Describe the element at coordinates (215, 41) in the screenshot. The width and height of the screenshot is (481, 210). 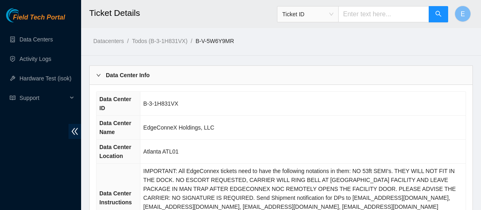
I see `a: B-V-5W6Y9MR` at that location.